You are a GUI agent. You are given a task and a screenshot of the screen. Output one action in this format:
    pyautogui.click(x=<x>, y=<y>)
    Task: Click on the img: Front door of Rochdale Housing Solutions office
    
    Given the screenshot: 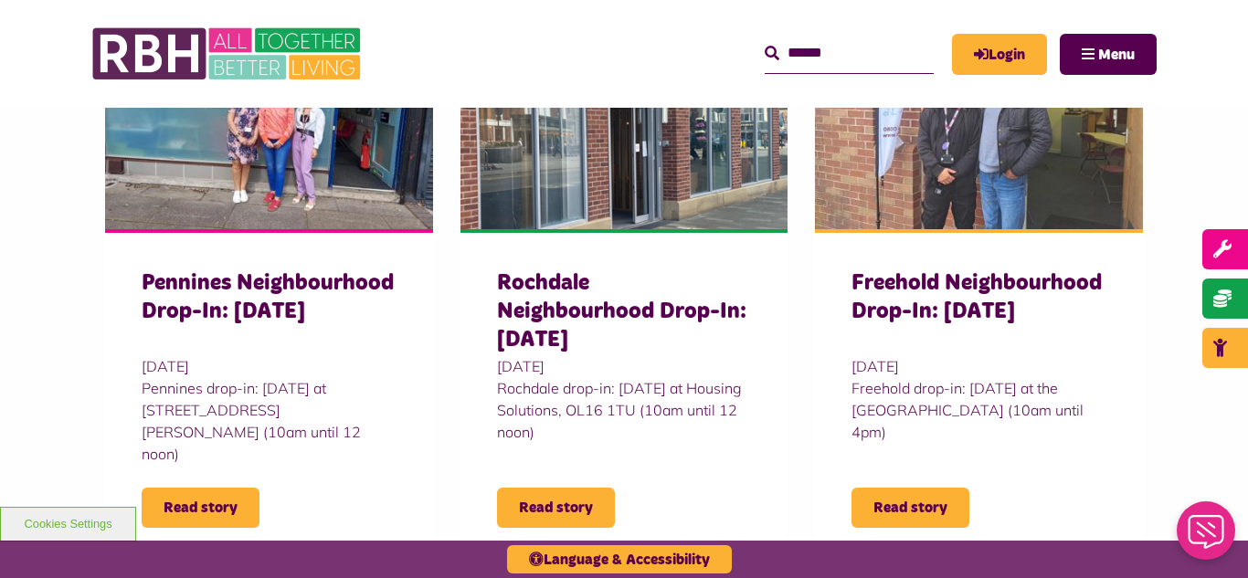 What is the action you would take?
    pyautogui.click(x=624, y=127)
    